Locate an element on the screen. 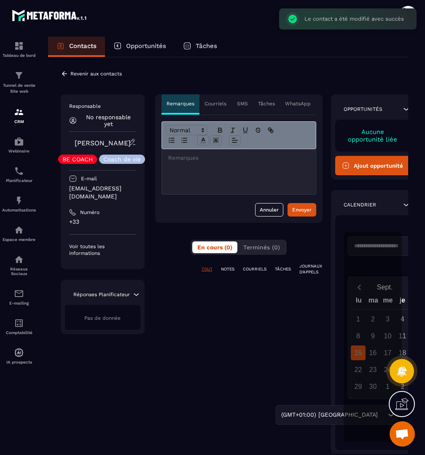 Image resolution: width=425 pixels, height=455 pixels. button: Terminés (0) is located at coordinates (261, 248).